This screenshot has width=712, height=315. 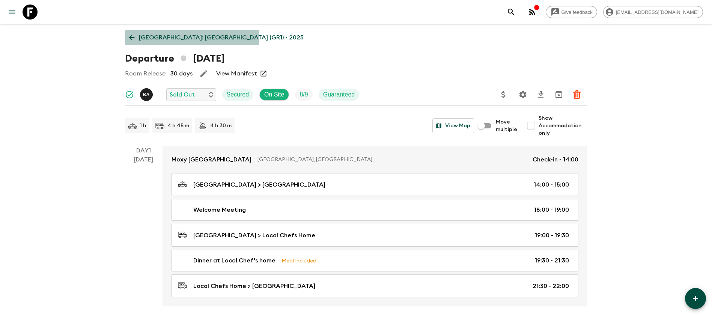 What do you see at coordinates (299, 260) in the screenshot?
I see `p: Meal Included` at bounding box center [299, 260].